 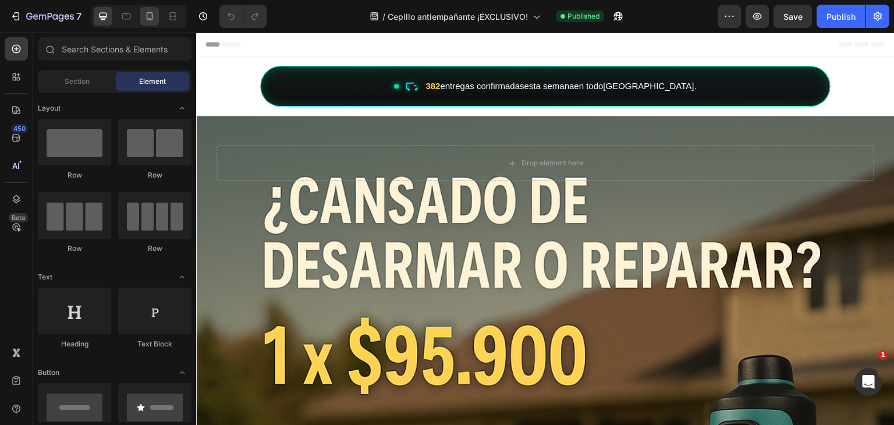 What do you see at coordinates (45, 277) in the screenshot?
I see `span: Text` at bounding box center [45, 277].